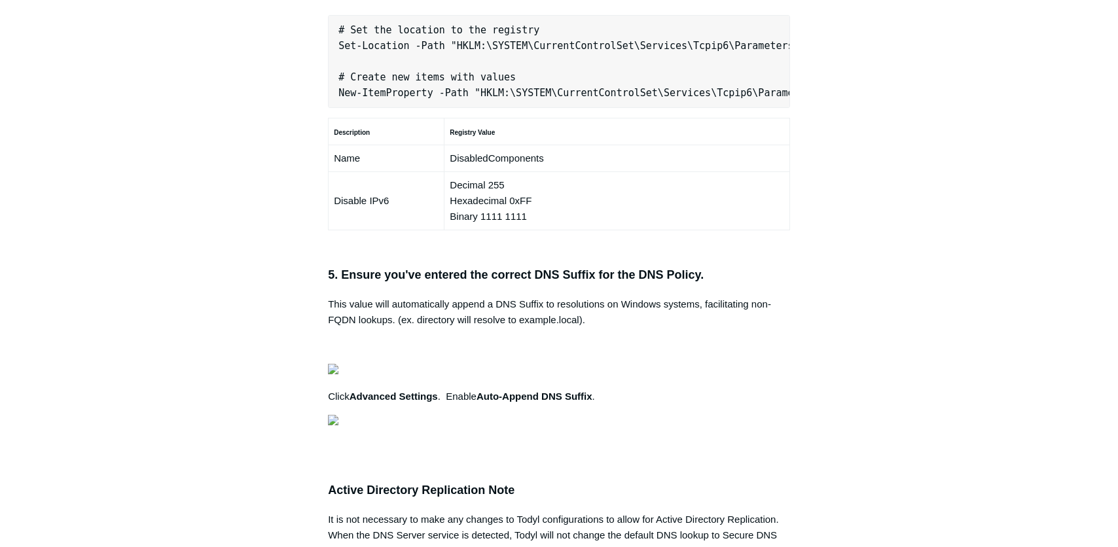 The image size is (1118, 547). Describe the element at coordinates (559, 275) in the screenshot. I see `h3: 5. Ensure you've entered the correct DNS Suffix for the DNS Policy.` at that location.